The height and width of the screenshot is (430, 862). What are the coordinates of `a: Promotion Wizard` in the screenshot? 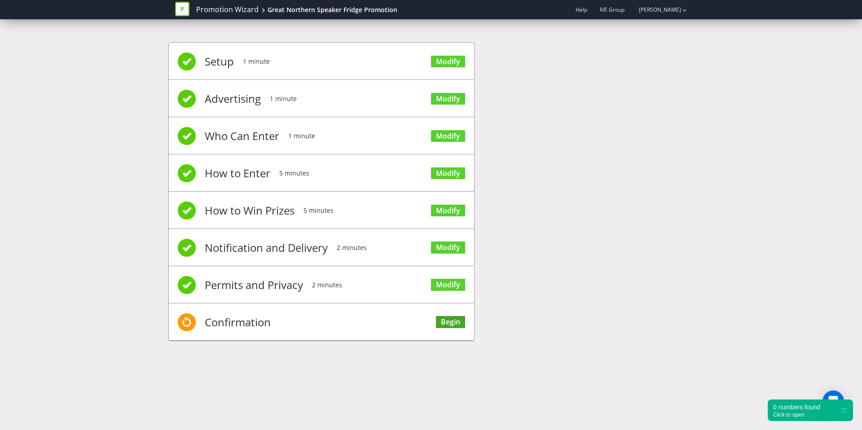 It's located at (227, 9).